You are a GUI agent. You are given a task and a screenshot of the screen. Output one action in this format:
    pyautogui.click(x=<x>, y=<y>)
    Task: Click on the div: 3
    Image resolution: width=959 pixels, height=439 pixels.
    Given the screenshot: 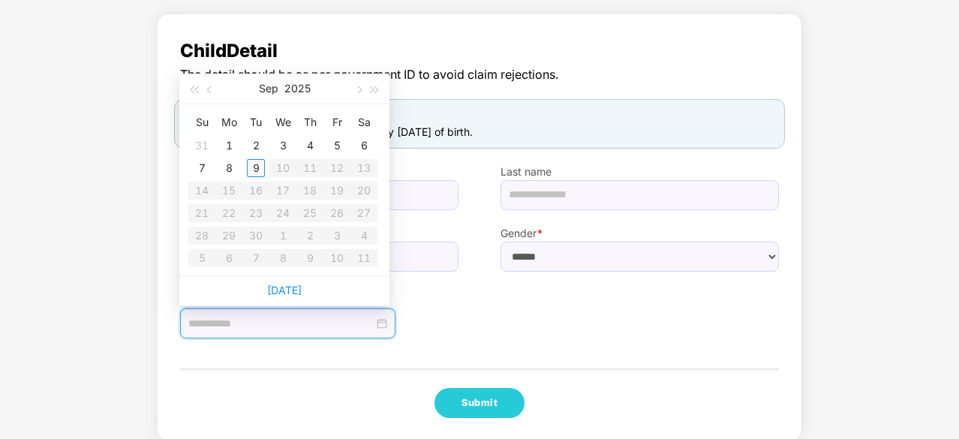 What is the action you would take?
    pyautogui.click(x=283, y=146)
    